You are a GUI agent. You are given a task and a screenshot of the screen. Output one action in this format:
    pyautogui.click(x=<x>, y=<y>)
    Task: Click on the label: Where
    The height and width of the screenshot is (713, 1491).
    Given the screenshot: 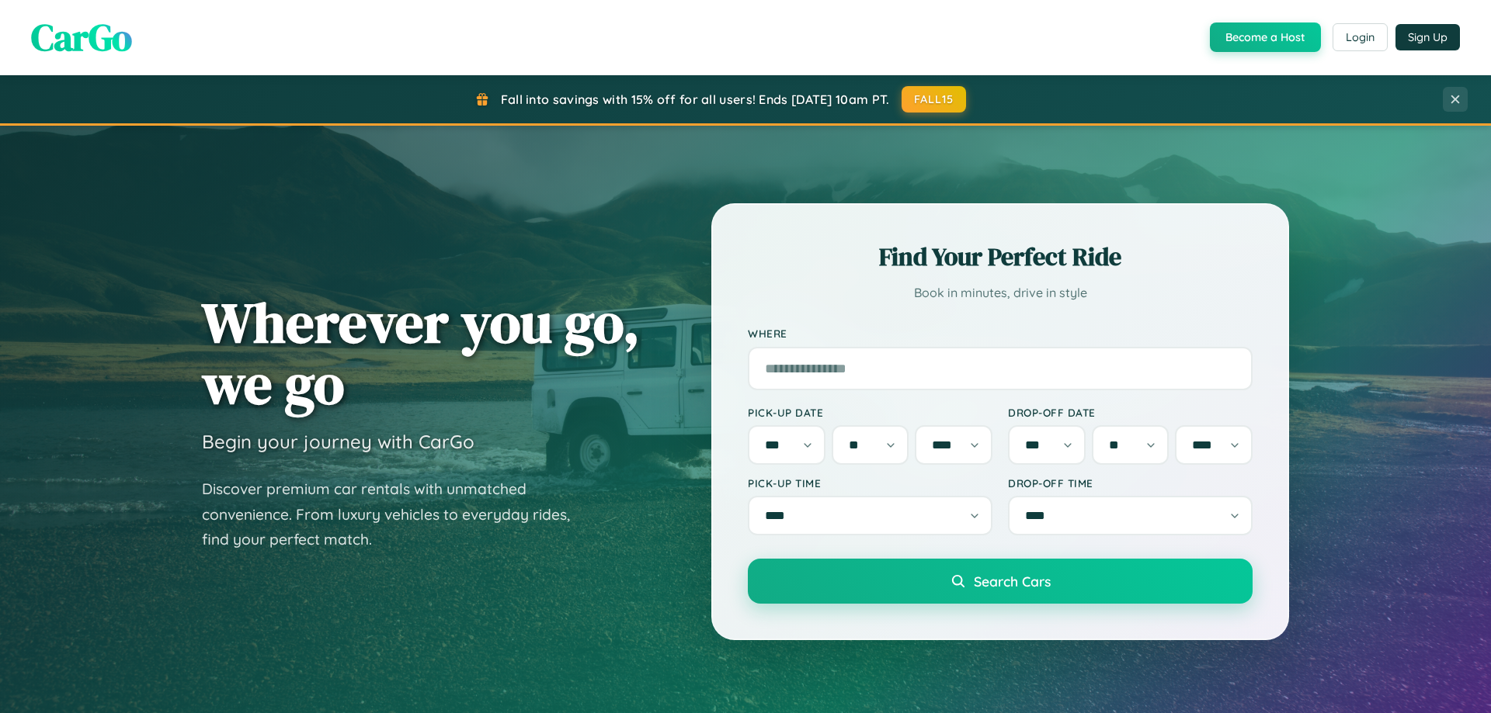 What is the action you would take?
    pyautogui.click(x=1000, y=334)
    